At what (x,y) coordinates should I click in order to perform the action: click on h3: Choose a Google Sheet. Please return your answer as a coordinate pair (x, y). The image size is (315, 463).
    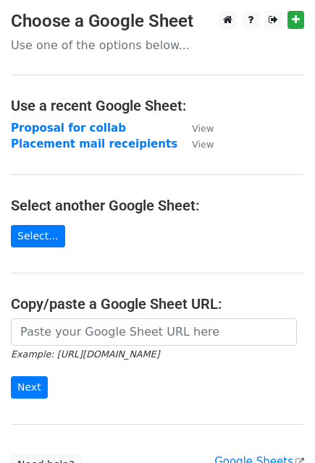
    Looking at the image, I should click on (157, 21).